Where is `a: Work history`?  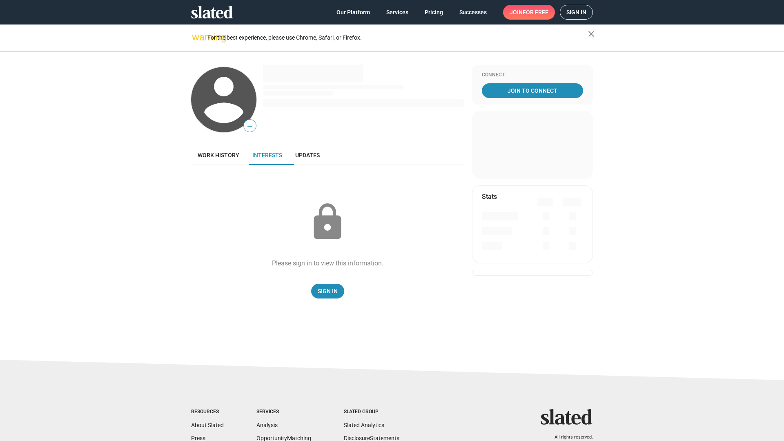 a: Work history is located at coordinates (219, 155).